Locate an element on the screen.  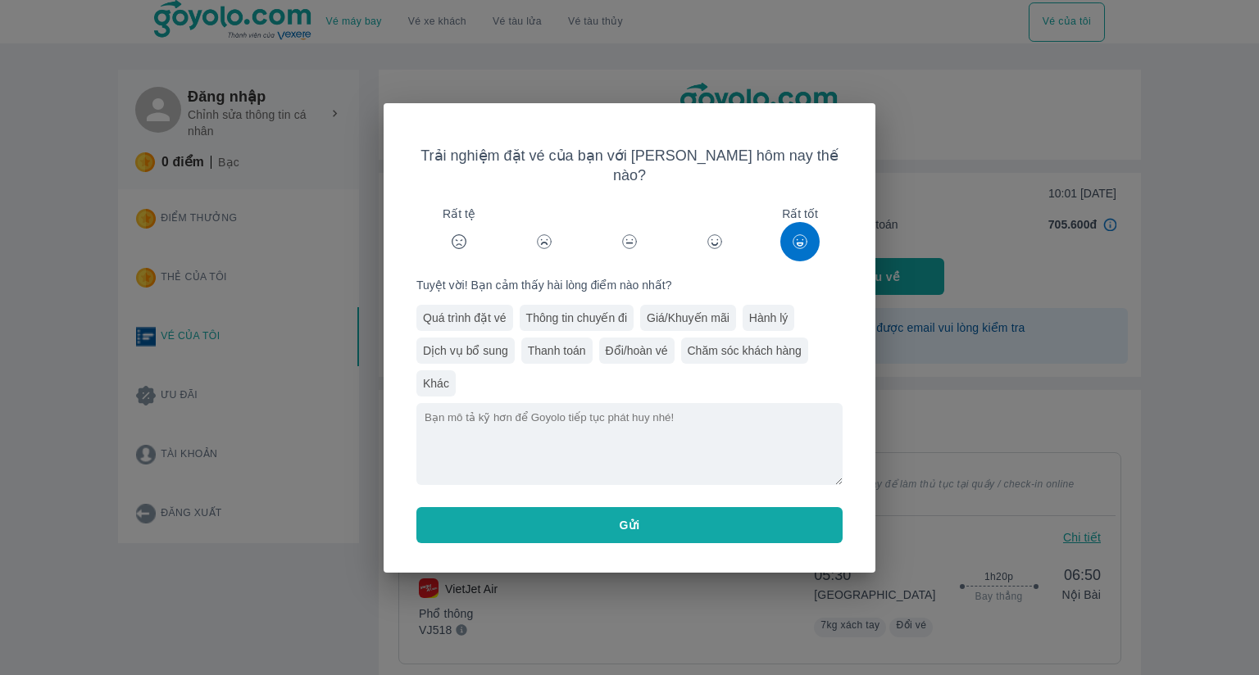
div: Giá/Khuyến mãi is located at coordinates (688, 318).